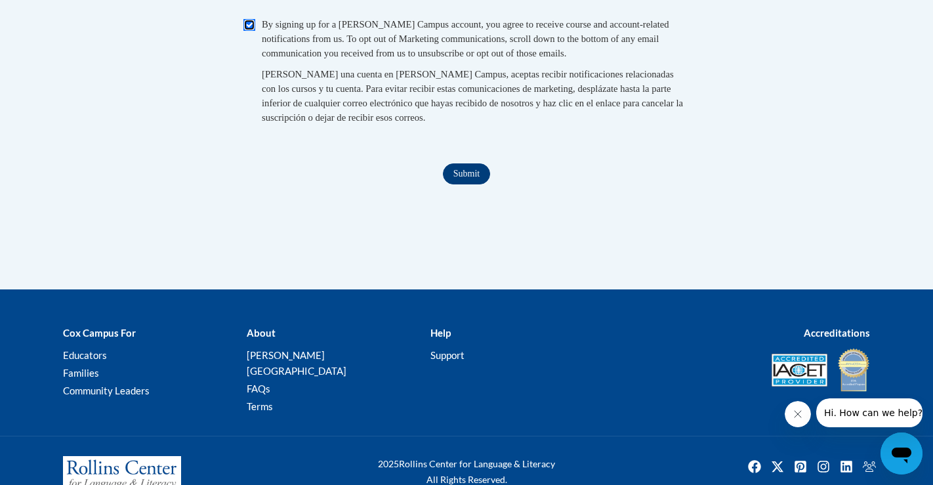 This screenshot has height=485, width=933. What do you see at coordinates (754, 466) in the screenshot?
I see `img: Facebook icon` at bounding box center [754, 466].